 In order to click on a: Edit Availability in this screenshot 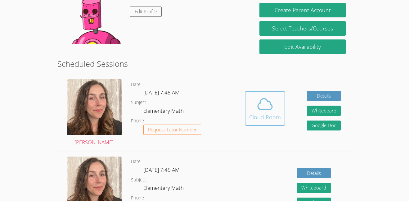, I will do `click(303, 47)`.